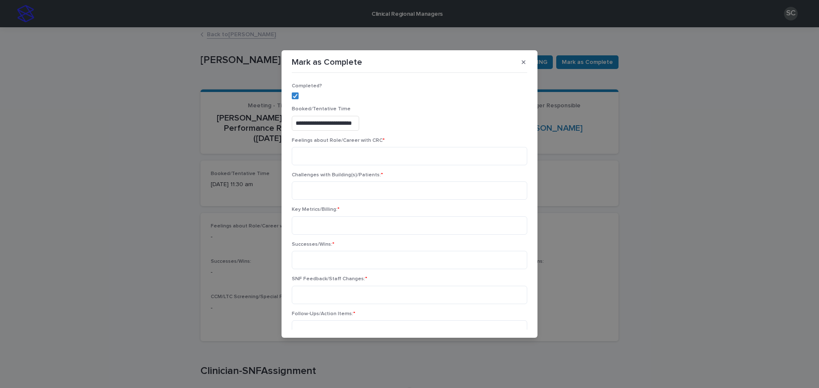 Image resolution: width=819 pixels, height=388 pixels. What do you see at coordinates (327, 62) in the screenshot?
I see `p: Mark as Complete` at bounding box center [327, 62].